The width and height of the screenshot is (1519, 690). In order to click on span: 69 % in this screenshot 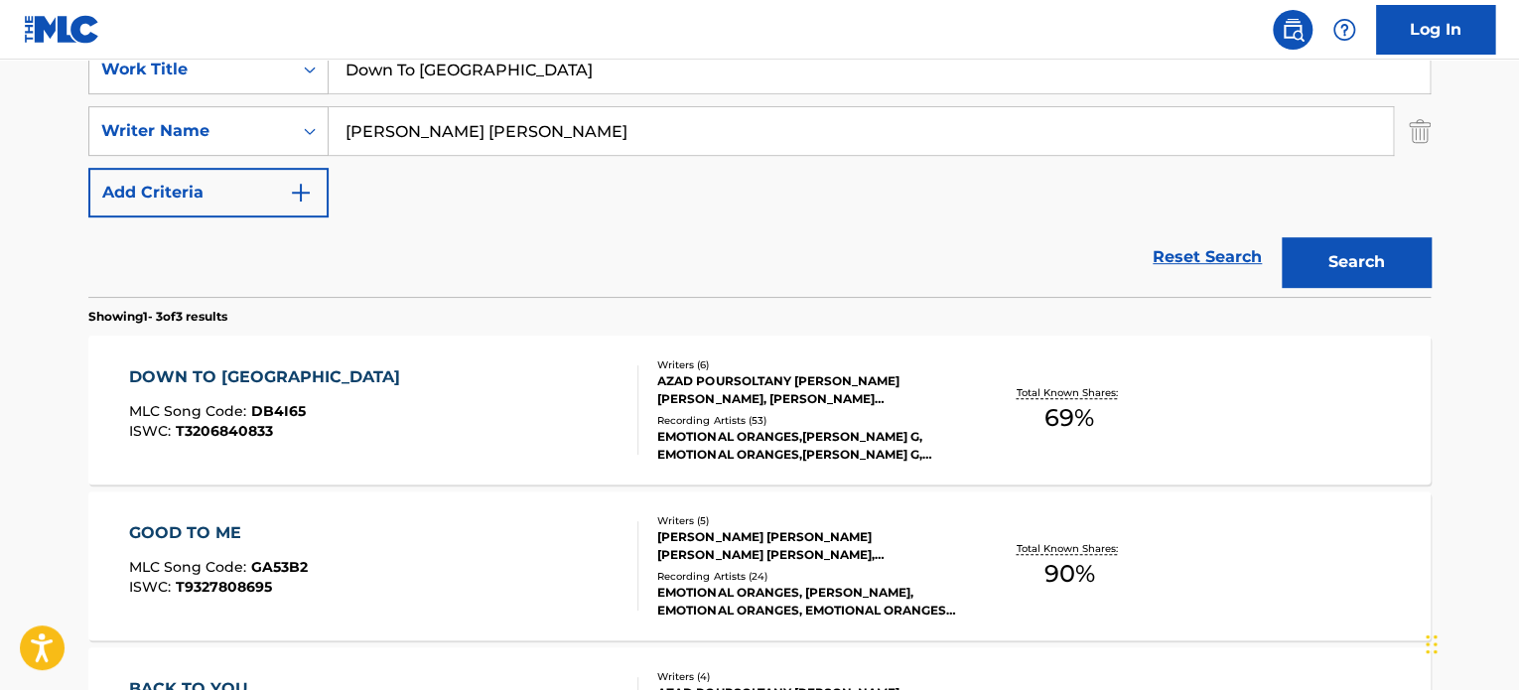, I will do `click(1069, 418)`.